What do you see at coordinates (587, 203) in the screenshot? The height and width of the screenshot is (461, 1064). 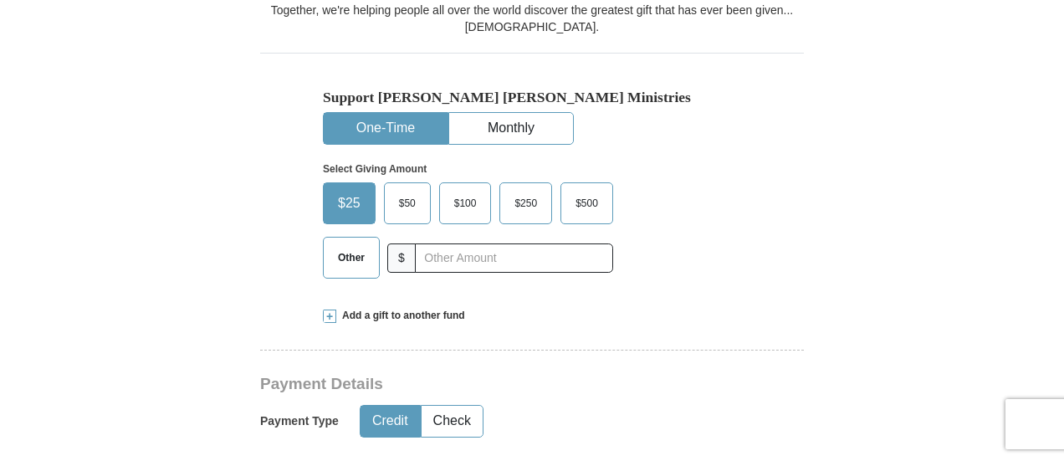 I see `span: $500` at bounding box center [587, 203].